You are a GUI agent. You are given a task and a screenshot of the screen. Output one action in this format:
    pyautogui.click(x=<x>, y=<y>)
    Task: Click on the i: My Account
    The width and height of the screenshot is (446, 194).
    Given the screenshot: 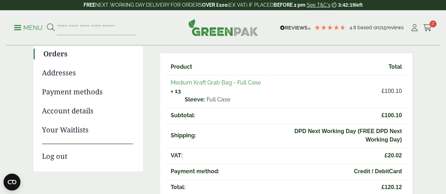 What is the action you would take?
    pyautogui.click(x=414, y=28)
    